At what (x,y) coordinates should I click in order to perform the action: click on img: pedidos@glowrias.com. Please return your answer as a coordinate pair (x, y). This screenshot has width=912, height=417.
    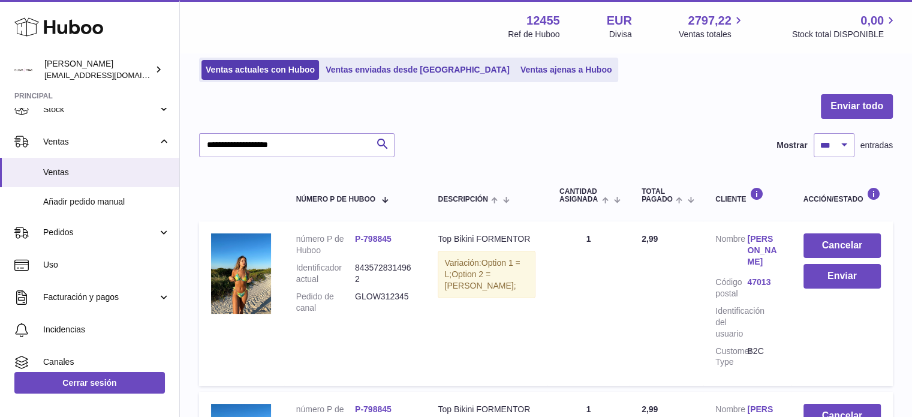
    Looking at the image, I should click on (23, 70).